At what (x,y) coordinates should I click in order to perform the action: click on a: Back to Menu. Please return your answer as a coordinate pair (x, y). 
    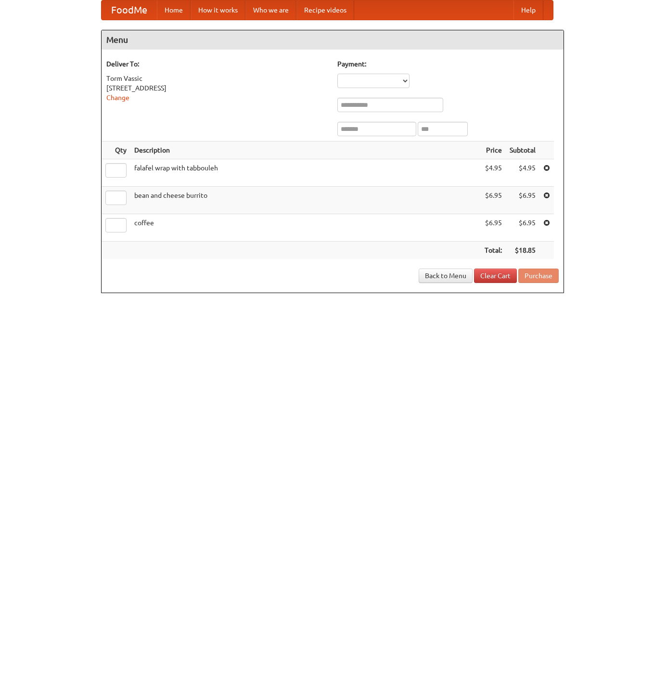
    Looking at the image, I should click on (445, 276).